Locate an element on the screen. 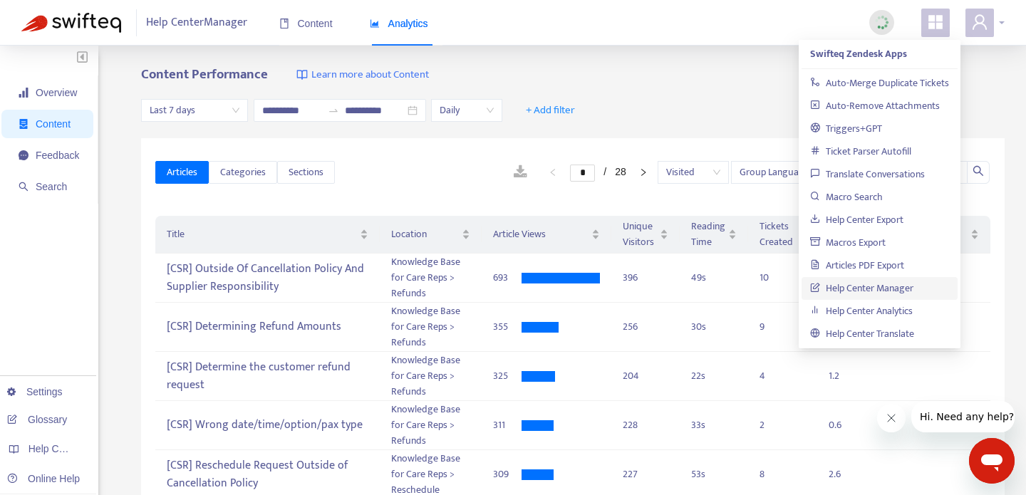 The image size is (1026, 495). div: 256 is located at coordinates (645, 327).